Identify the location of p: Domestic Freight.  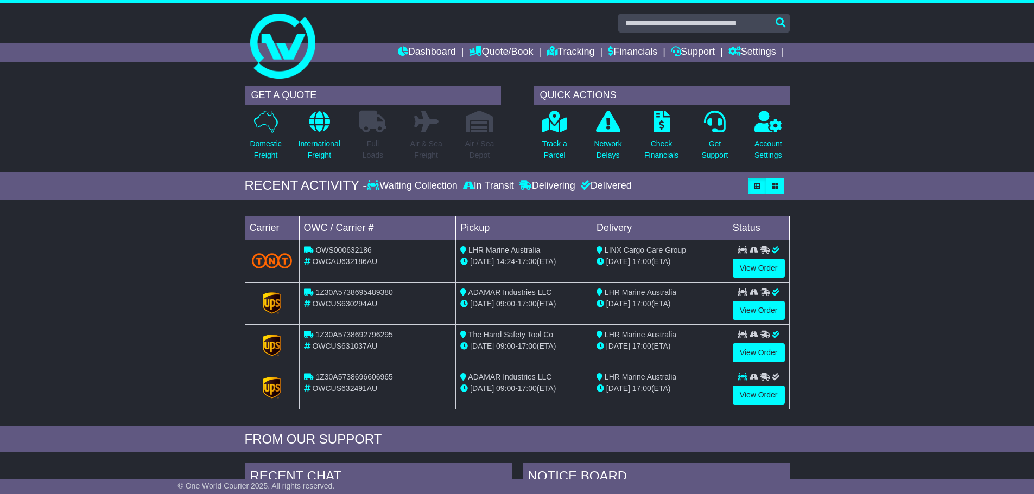
(265, 150).